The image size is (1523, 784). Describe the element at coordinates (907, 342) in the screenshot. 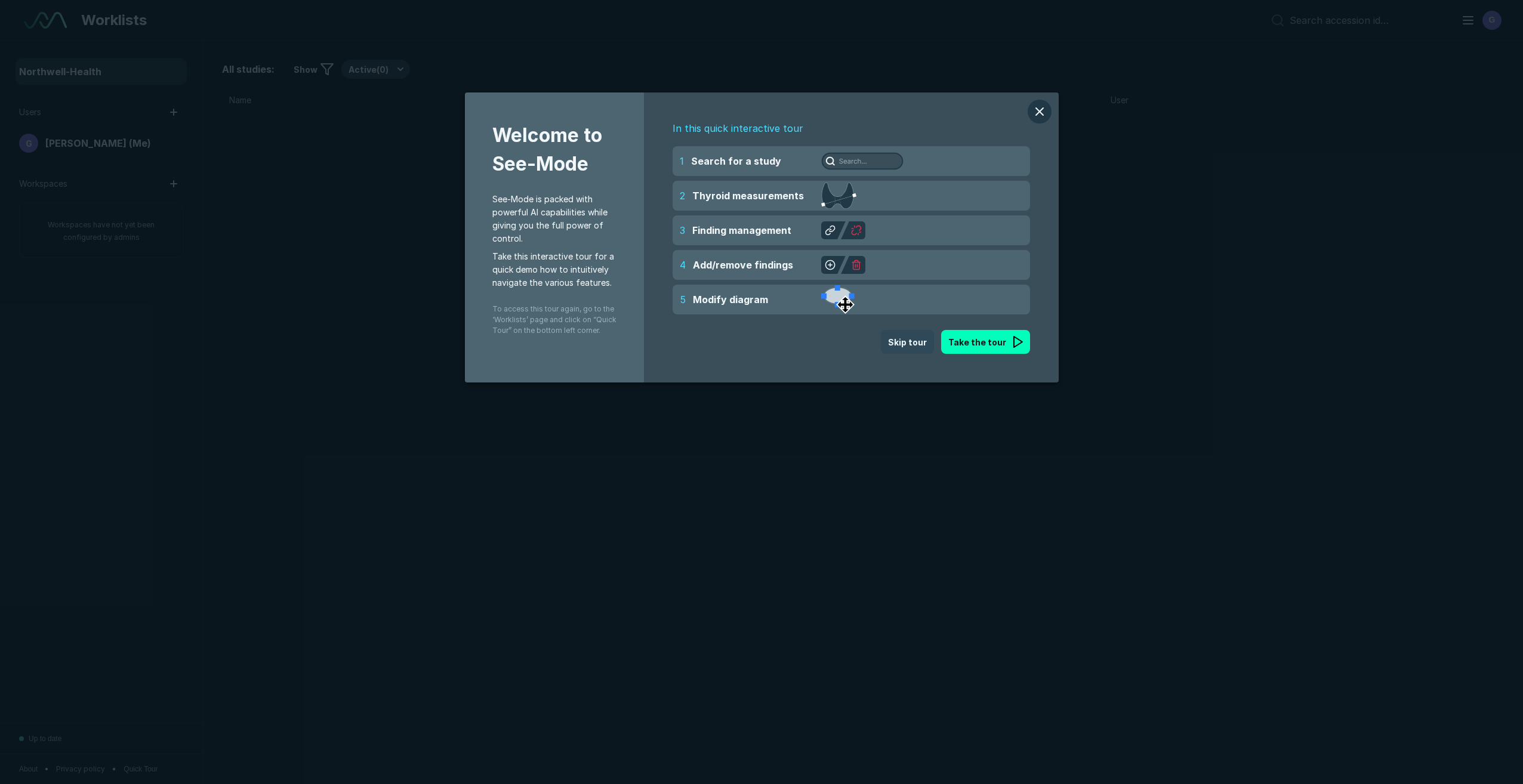

I see `button: Skip tour` at that location.